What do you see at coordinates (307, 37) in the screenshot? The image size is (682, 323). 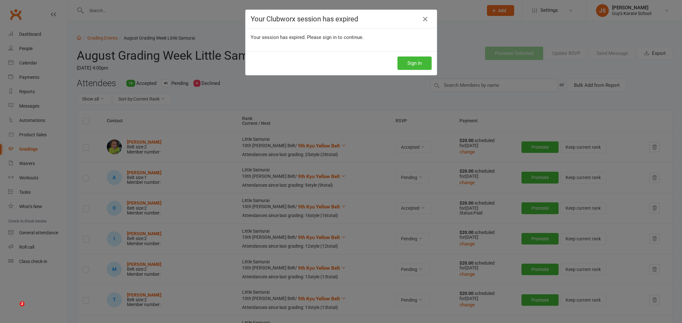 I see `span: Your session has expired. Please sign in to continue.` at bounding box center [307, 37].